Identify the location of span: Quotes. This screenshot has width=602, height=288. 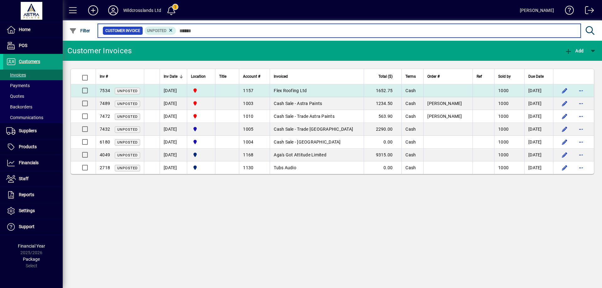
(15, 96).